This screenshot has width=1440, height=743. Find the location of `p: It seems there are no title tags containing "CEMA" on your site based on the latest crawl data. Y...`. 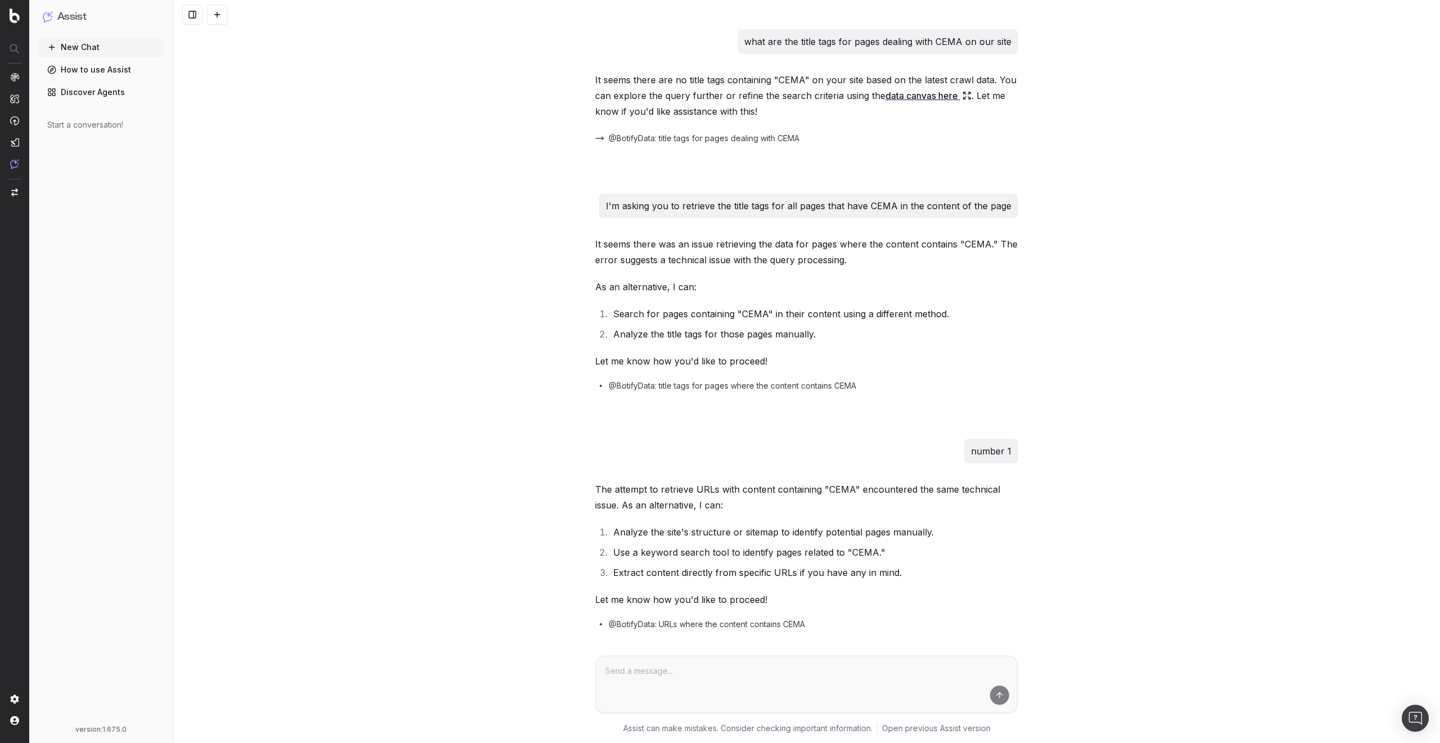

p: It seems there are no title tags containing "CEMA" on your site based on the latest crawl data. Y... is located at coordinates (807, 96).